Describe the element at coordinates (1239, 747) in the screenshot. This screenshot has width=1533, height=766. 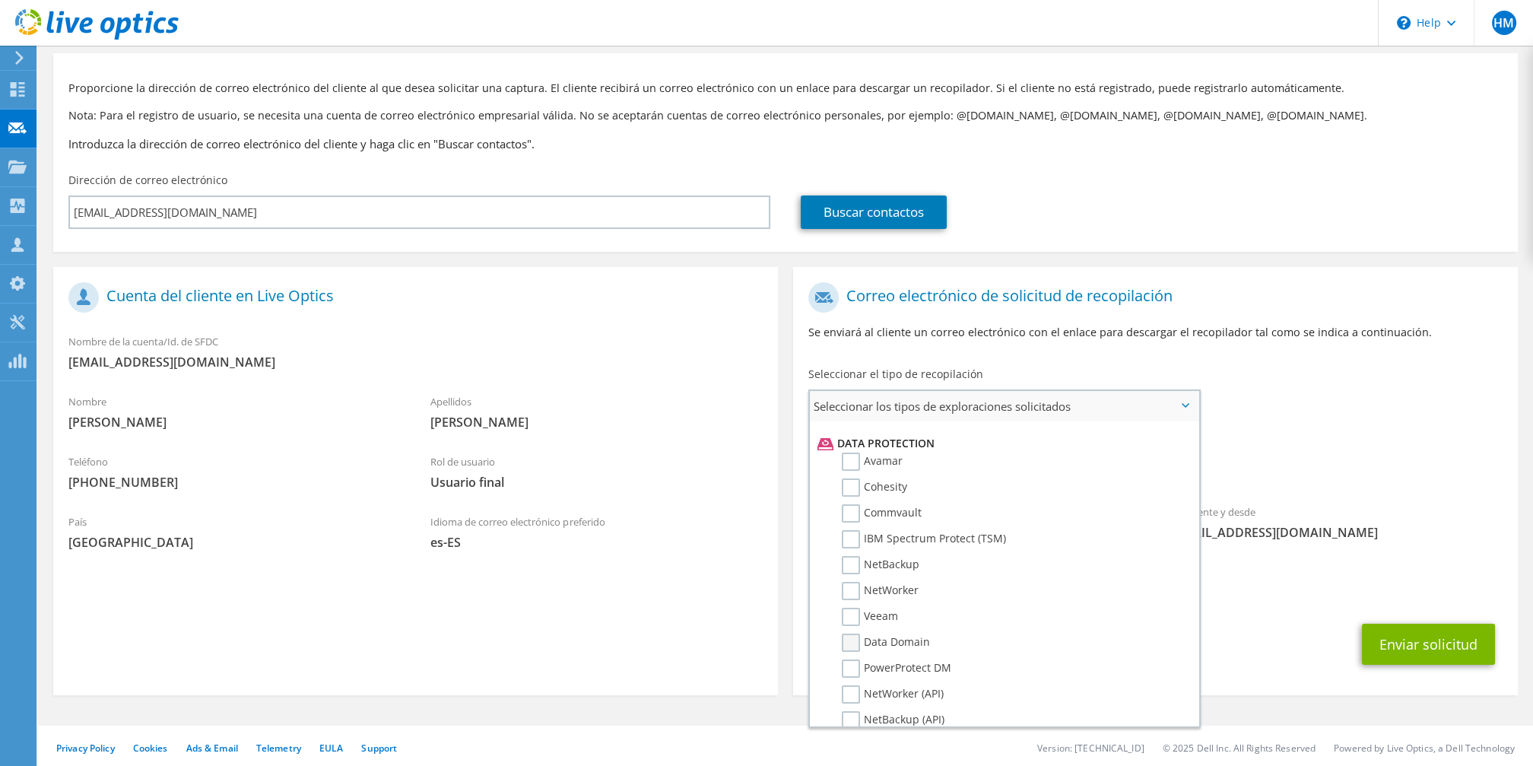
I see `li: © 2025 Dell Inc. All Rights Reserved` at that location.